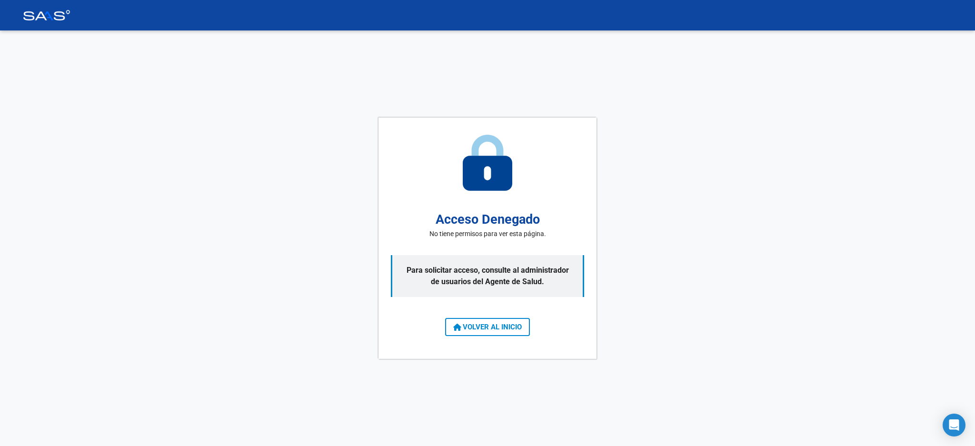 Image resolution: width=975 pixels, height=446 pixels. Describe the element at coordinates (488, 163) in the screenshot. I see `img: access-denied` at that location.